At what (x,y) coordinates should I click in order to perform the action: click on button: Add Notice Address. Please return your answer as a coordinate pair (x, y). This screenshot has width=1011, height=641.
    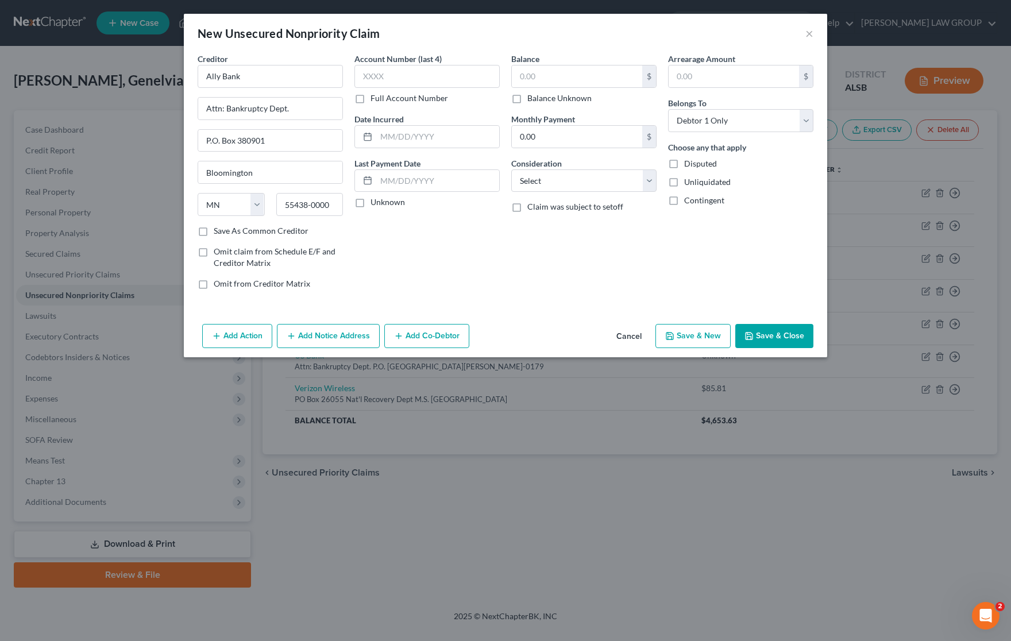
    Looking at the image, I should click on (328, 336).